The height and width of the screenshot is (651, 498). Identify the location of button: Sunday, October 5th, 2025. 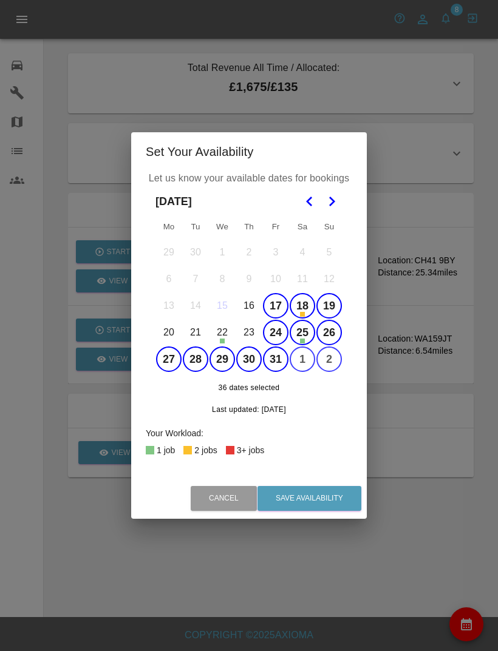
(329, 253).